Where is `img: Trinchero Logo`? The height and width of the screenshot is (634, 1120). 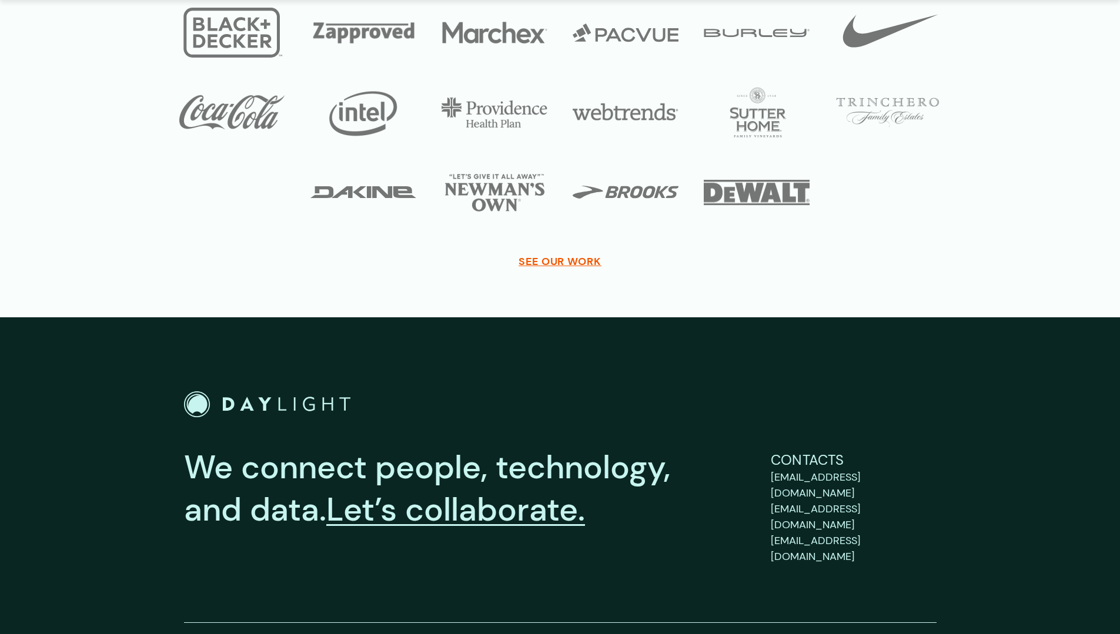
img: Trinchero Logo is located at coordinates (888, 112).